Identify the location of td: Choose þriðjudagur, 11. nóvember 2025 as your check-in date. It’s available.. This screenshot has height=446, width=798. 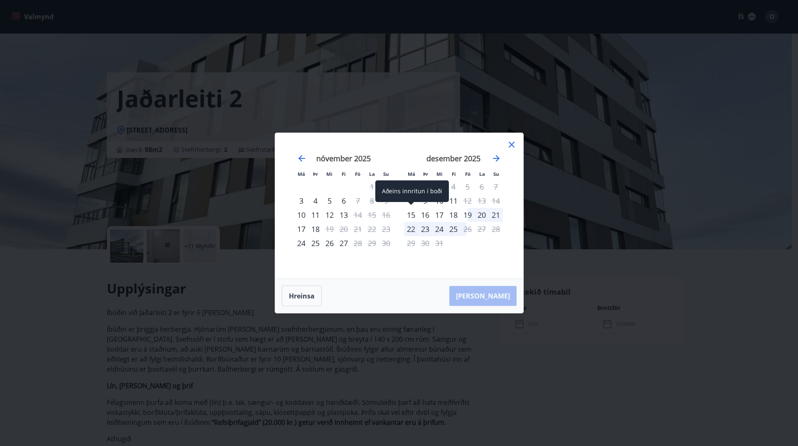
(315, 215).